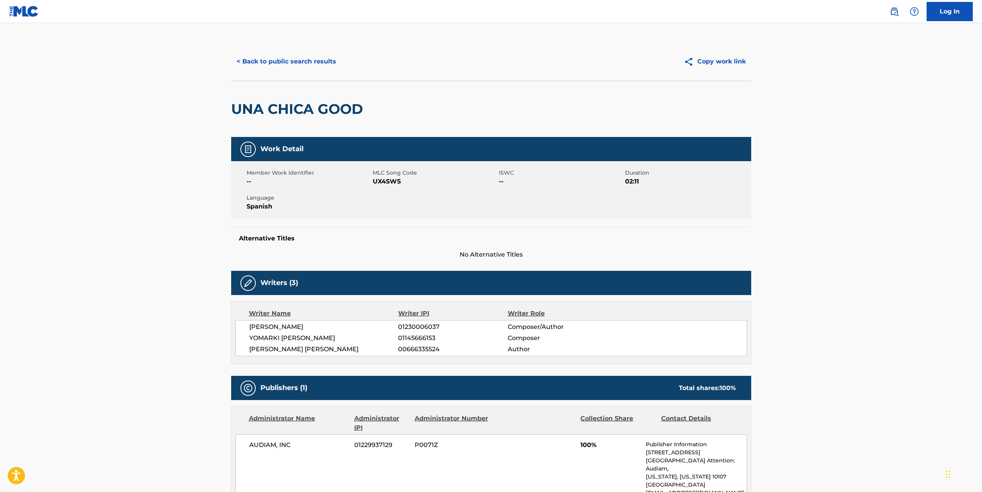 The height and width of the screenshot is (492, 982). What do you see at coordinates (323, 313) in the screenshot?
I see `div: Writer Name` at bounding box center [323, 313].